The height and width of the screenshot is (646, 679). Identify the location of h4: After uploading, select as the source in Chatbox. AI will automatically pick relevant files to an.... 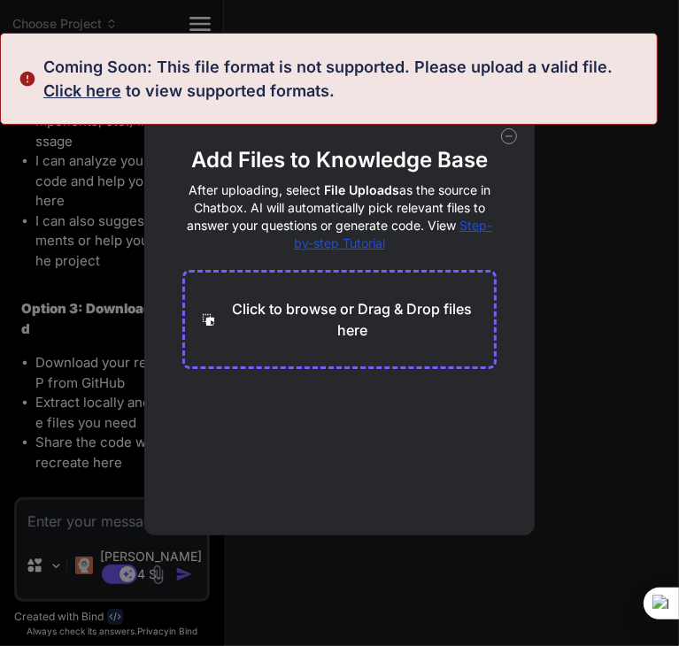
(339, 217).